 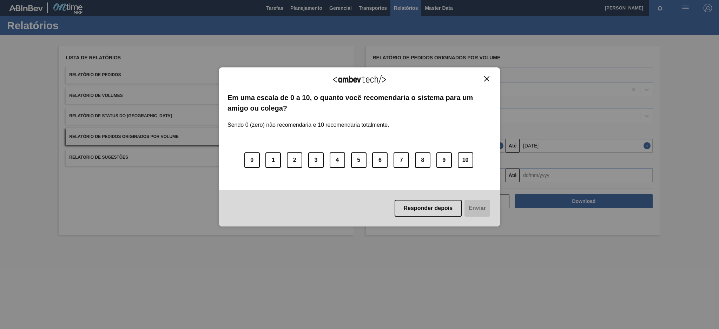 What do you see at coordinates (401, 160) in the screenshot?
I see `button: 7` at bounding box center [401, 160].